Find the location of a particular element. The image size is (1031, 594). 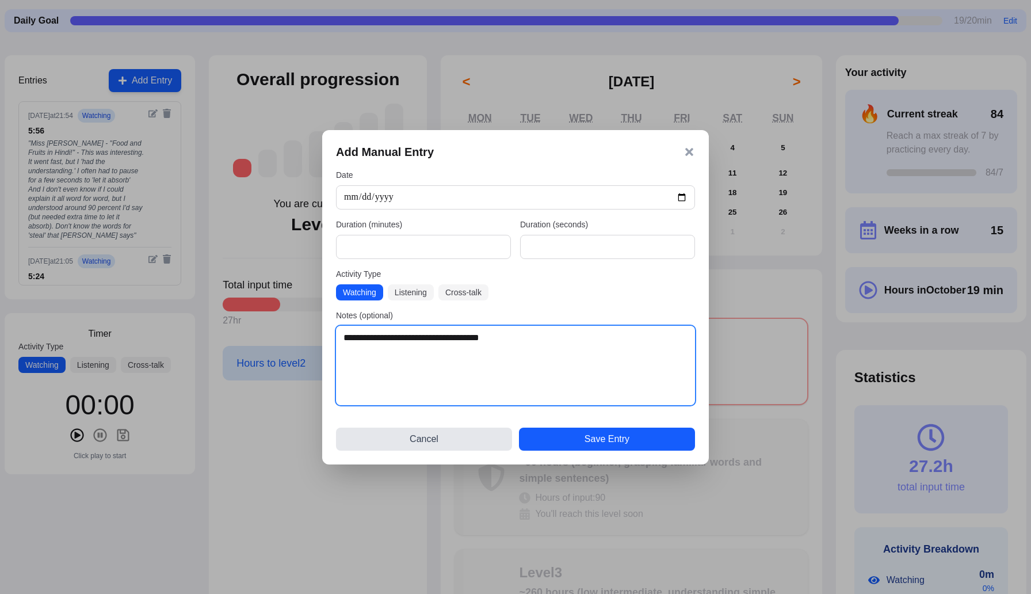

button: Watching is located at coordinates (360, 292).